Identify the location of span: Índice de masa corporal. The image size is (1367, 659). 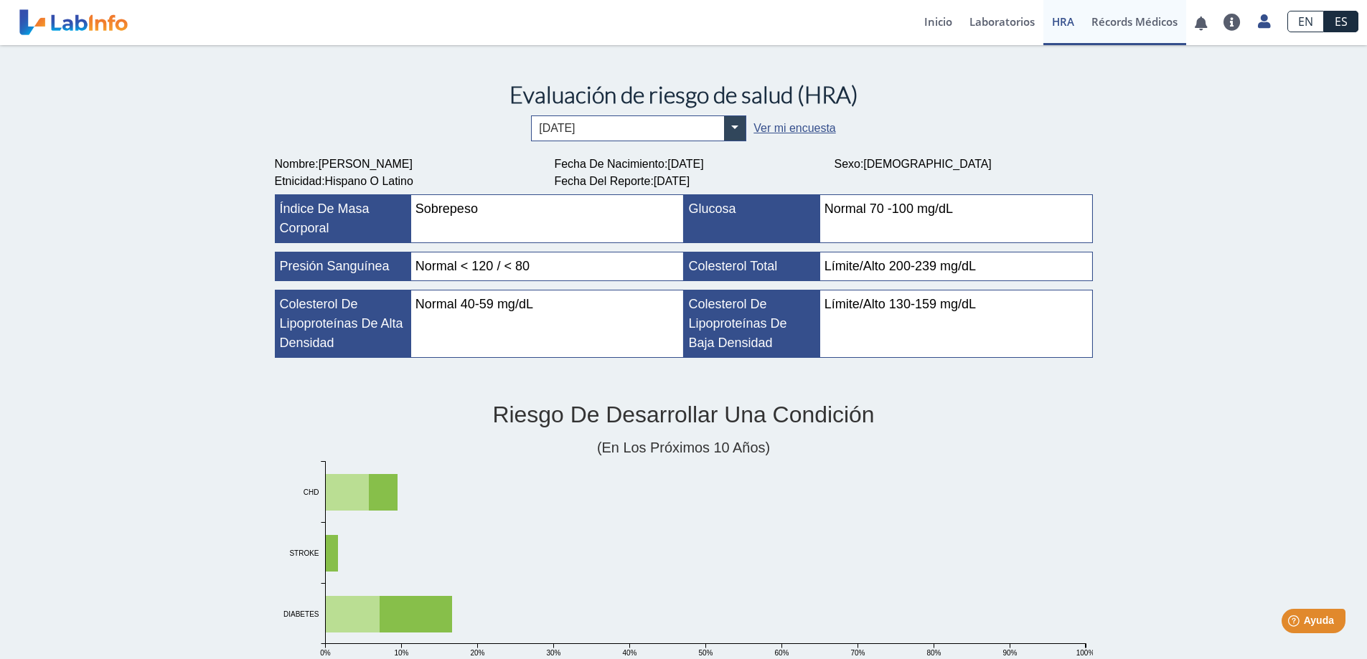
(324, 218).